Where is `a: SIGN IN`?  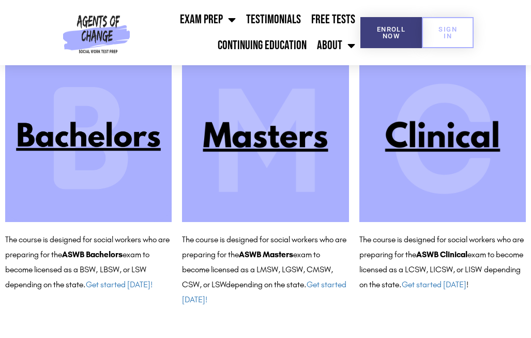 a: SIGN IN is located at coordinates (448, 33).